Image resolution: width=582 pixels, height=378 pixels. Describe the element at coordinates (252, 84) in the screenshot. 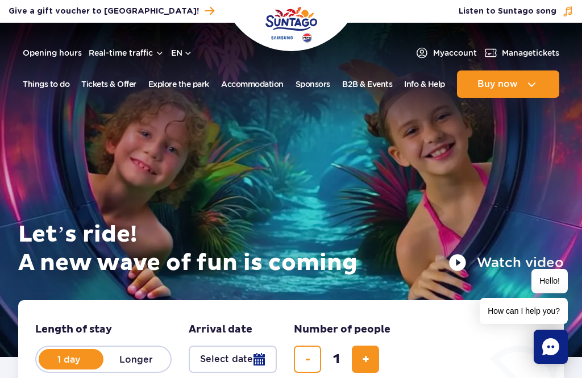

I see `a: Accommodation` at that location.